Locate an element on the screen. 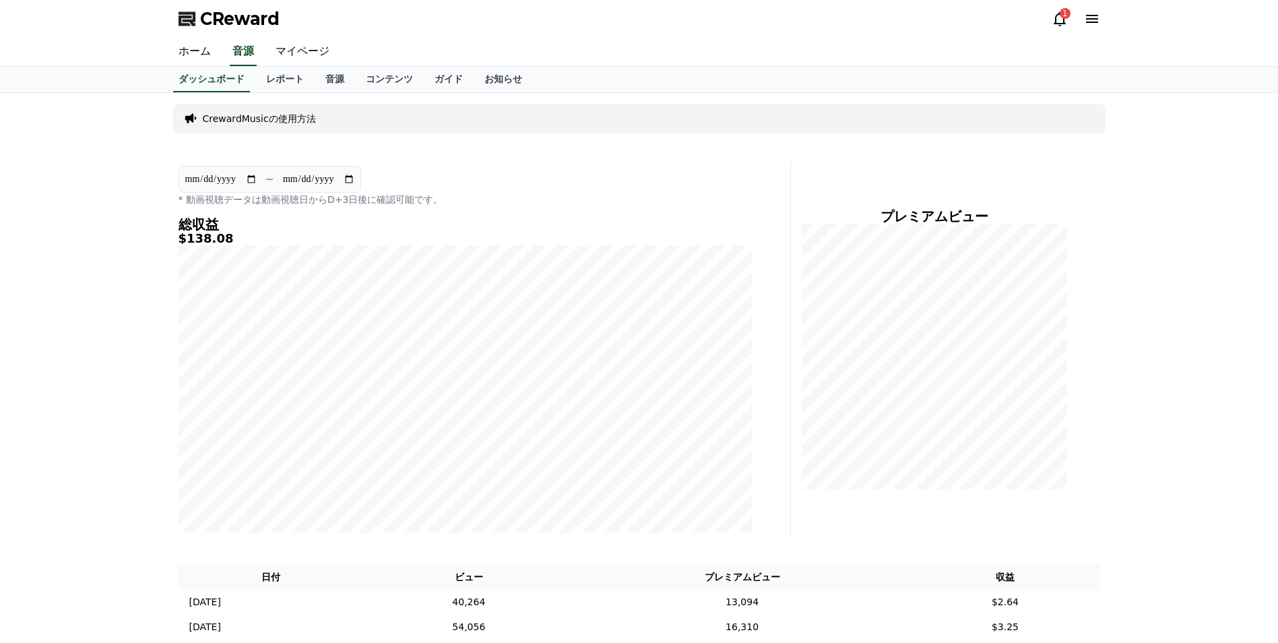 Image resolution: width=1278 pixels, height=643 pixels. h5: $138.08 is located at coordinates (465, 238).